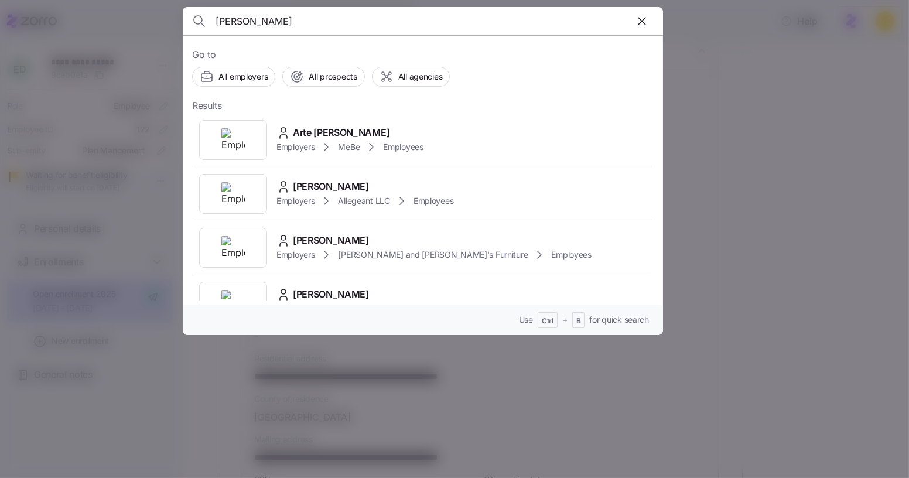 This screenshot has width=909, height=478. Describe the element at coordinates (364, 201) in the screenshot. I see `span: Allegeant LLC` at that location.